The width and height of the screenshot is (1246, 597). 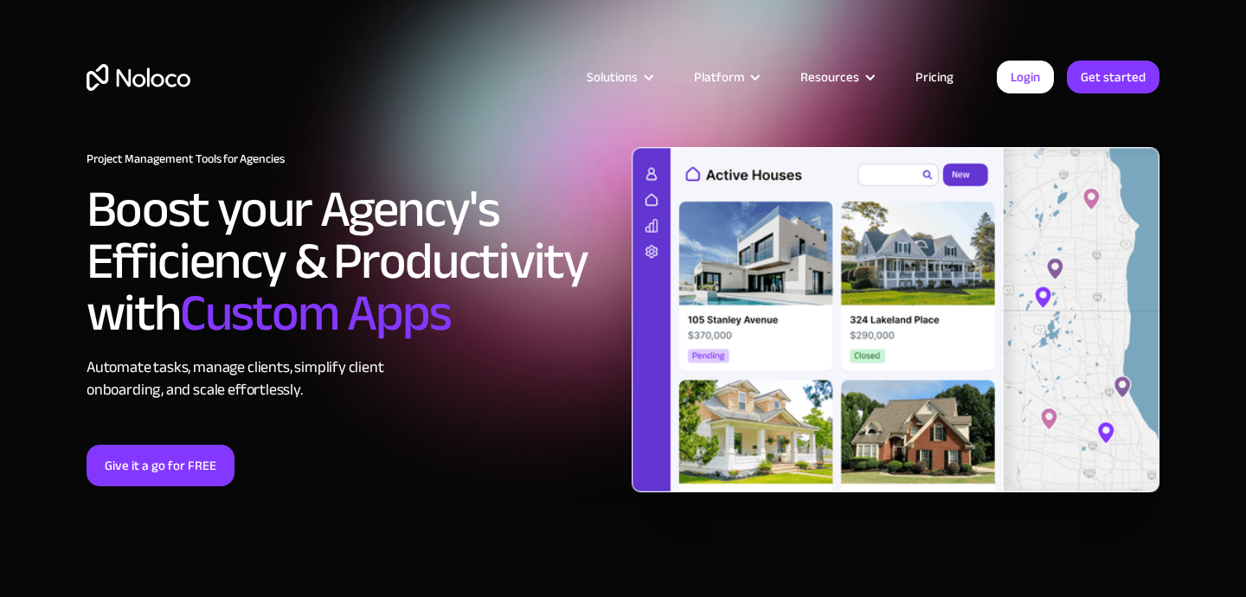 I want to click on a: Get started, so click(x=1113, y=77).